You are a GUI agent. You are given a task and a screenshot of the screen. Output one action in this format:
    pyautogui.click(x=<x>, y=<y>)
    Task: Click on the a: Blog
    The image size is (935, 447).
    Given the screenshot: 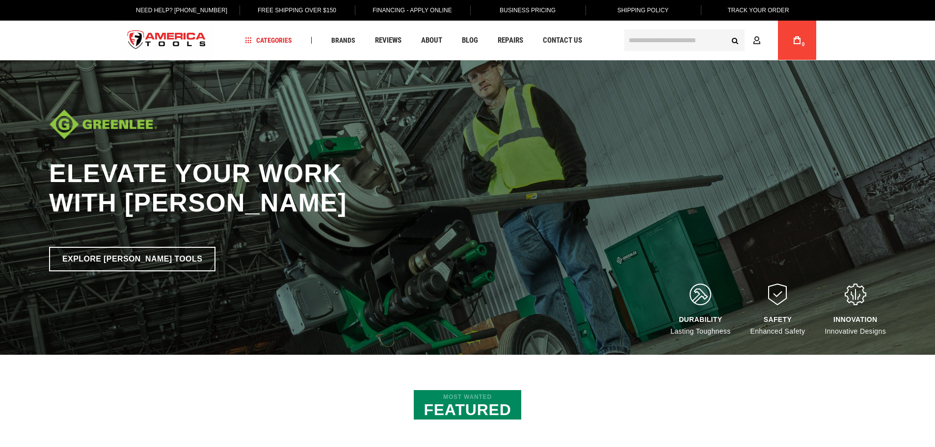 What is the action you would take?
    pyautogui.click(x=470, y=40)
    